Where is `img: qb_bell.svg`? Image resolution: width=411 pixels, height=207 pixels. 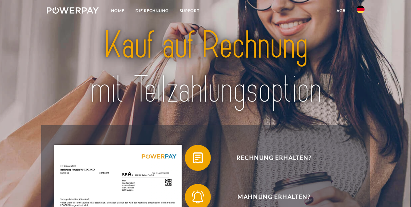 img: qb_bell.svg is located at coordinates (198, 197).